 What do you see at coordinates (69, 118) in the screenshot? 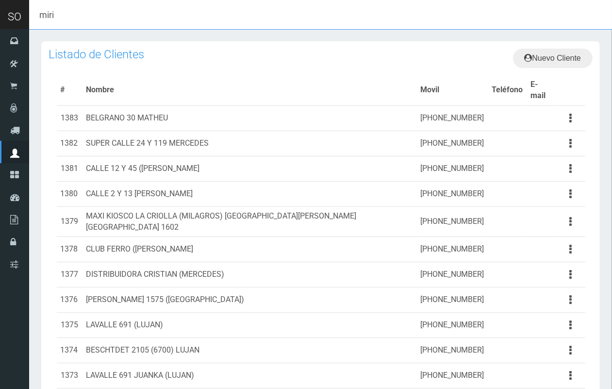
I see `td: 1383` at bounding box center [69, 118].